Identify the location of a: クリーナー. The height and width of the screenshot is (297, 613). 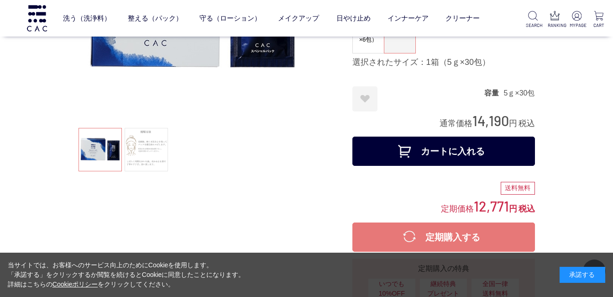
(462, 18).